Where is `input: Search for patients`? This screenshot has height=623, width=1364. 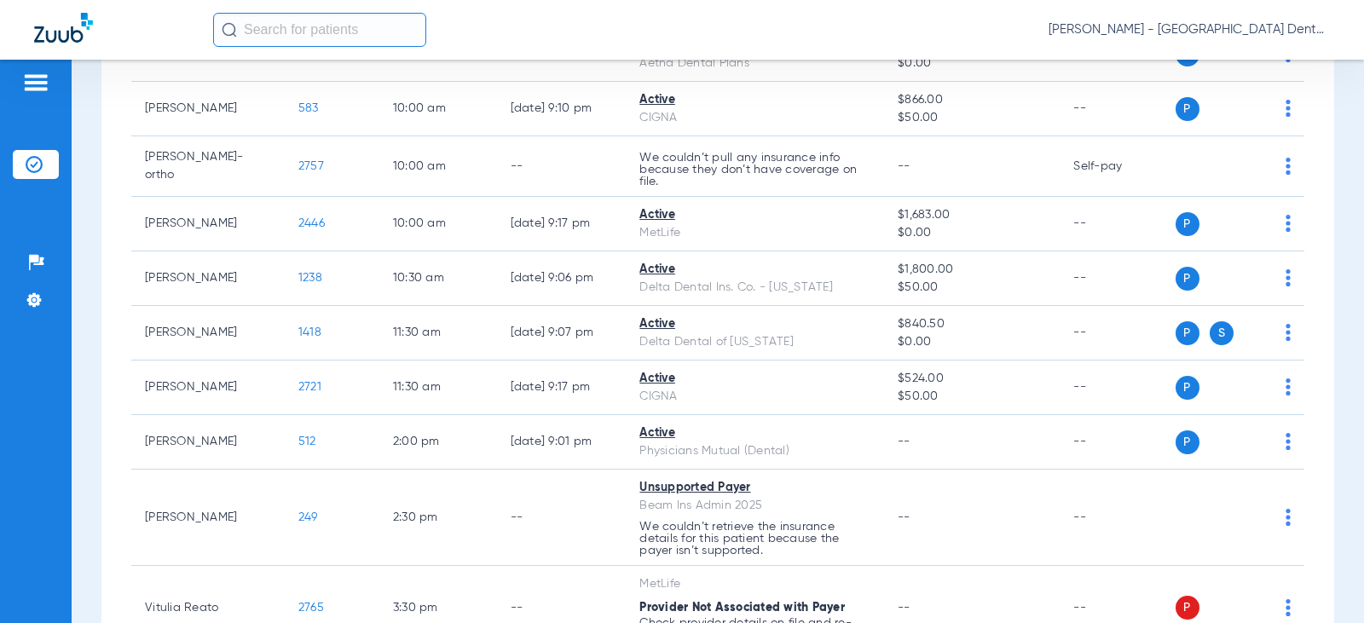 input: Search for patients is located at coordinates (320, 30).